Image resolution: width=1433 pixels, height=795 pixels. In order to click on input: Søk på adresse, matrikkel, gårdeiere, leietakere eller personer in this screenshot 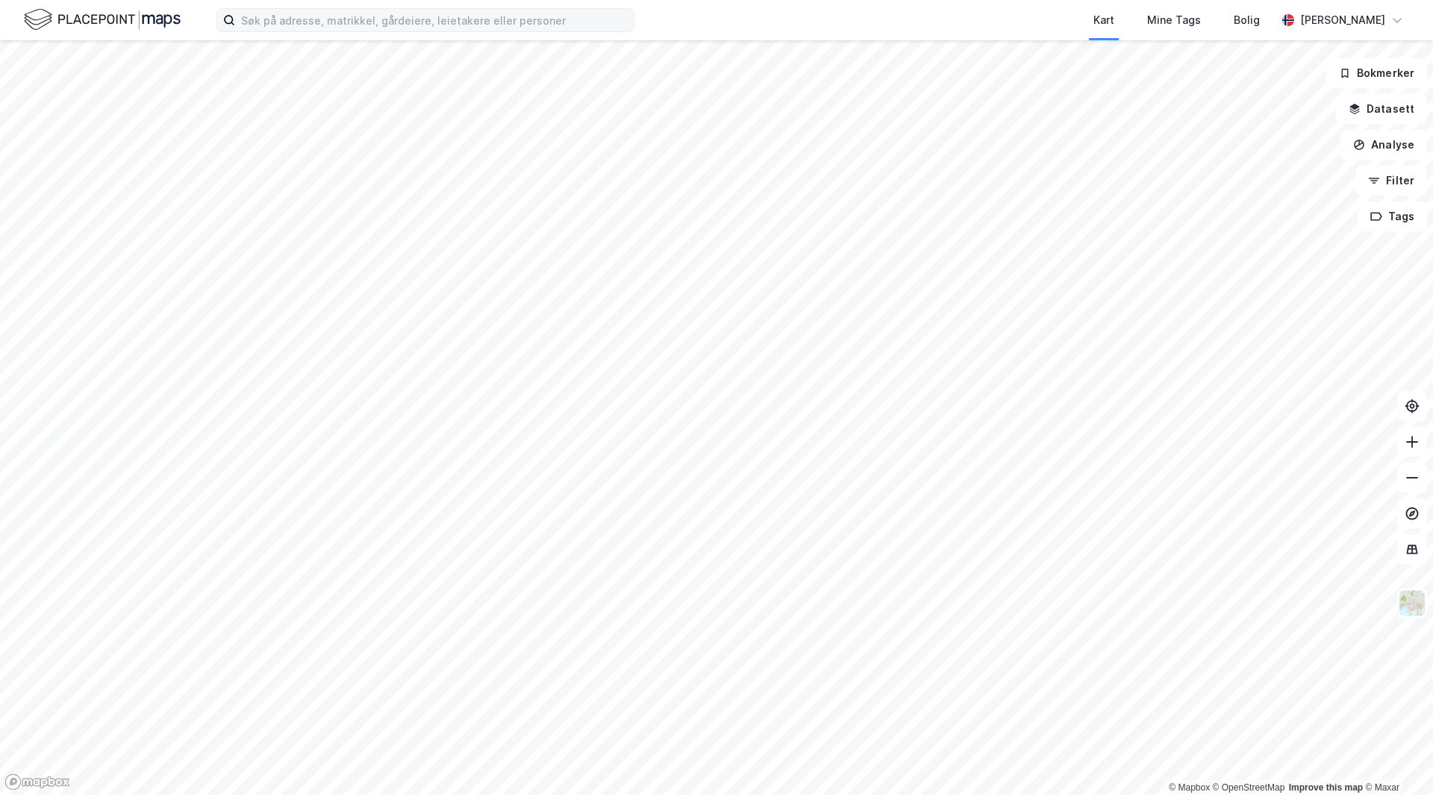, I will do `click(434, 20)`.